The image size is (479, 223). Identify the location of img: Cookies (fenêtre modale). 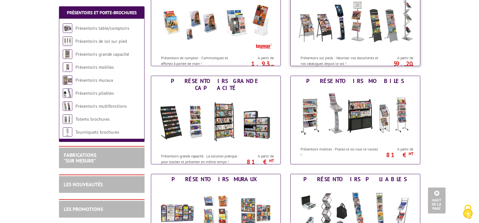
(467, 212).